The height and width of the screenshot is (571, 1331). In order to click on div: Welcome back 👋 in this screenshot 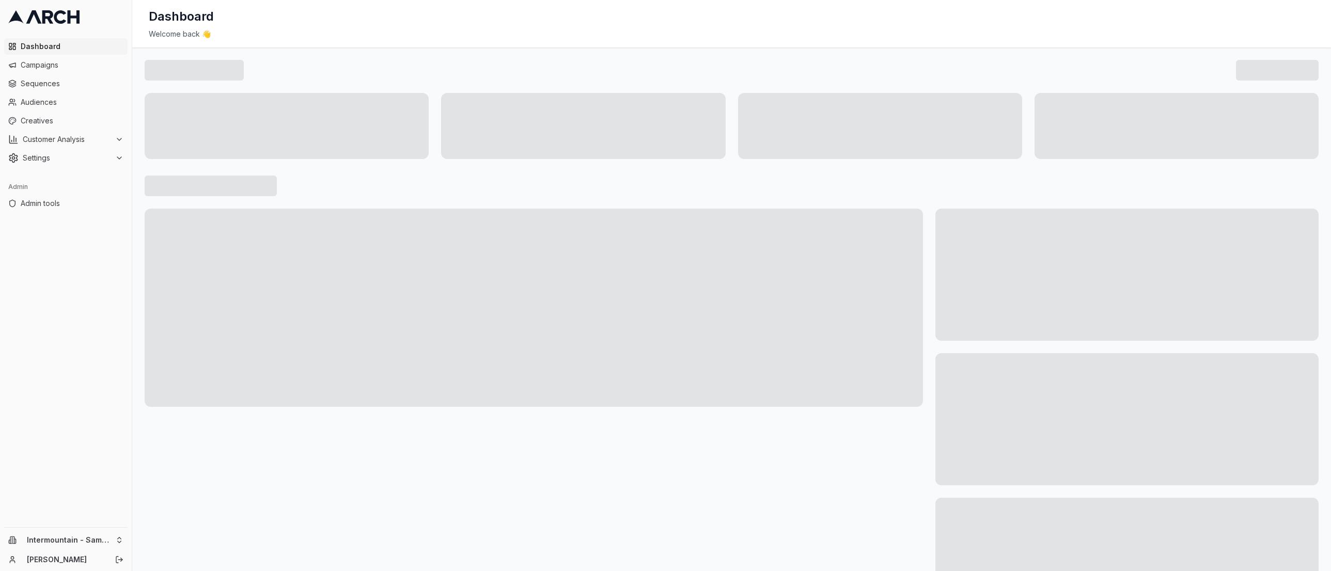, I will do `click(731, 34)`.